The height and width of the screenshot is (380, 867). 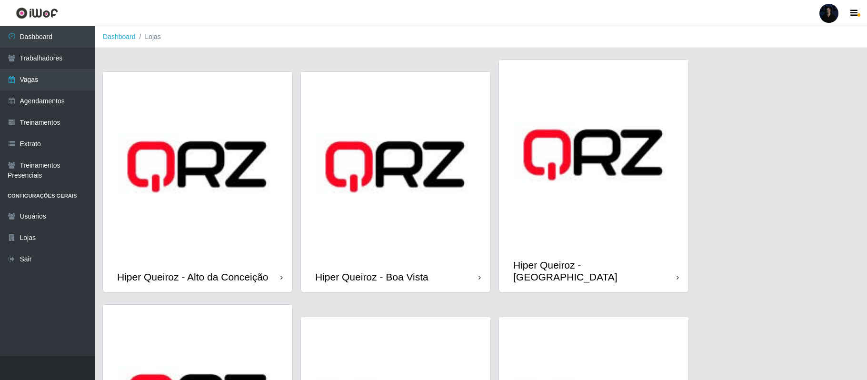 What do you see at coordinates (193, 277) in the screenshot?
I see `div: Hiper Queiroz - Alto da Conceição` at bounding box center [193, 277].